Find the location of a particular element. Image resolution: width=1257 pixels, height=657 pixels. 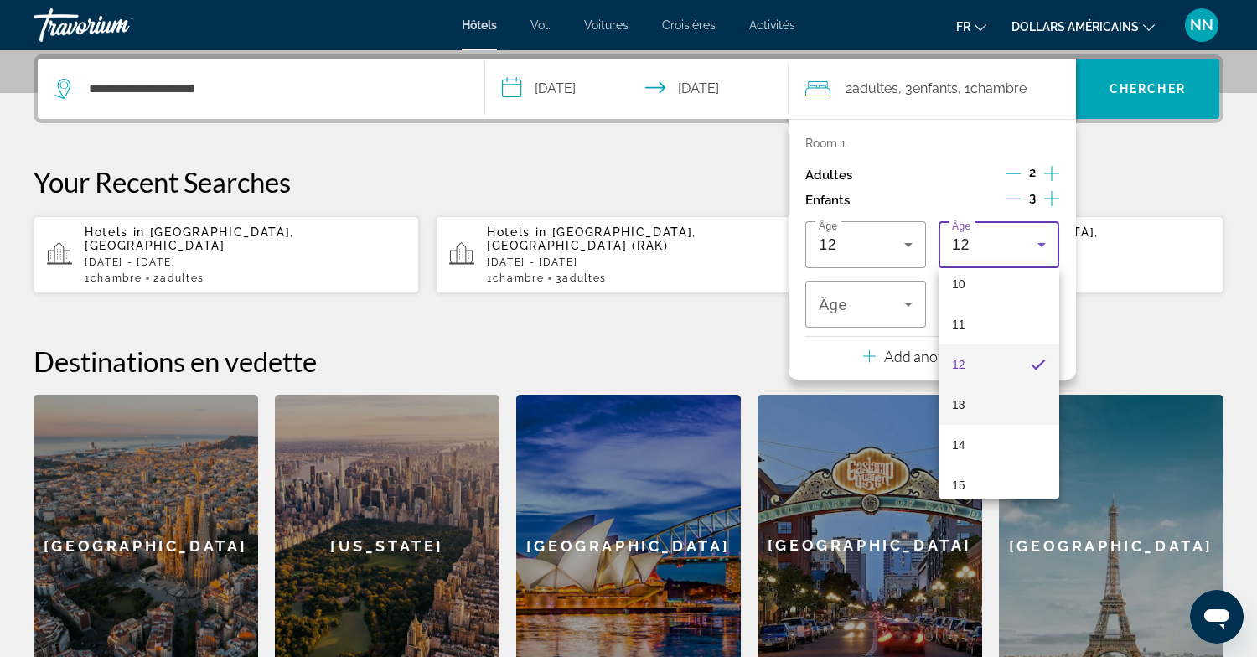

font: 15 is located at coordinates (959, 485).